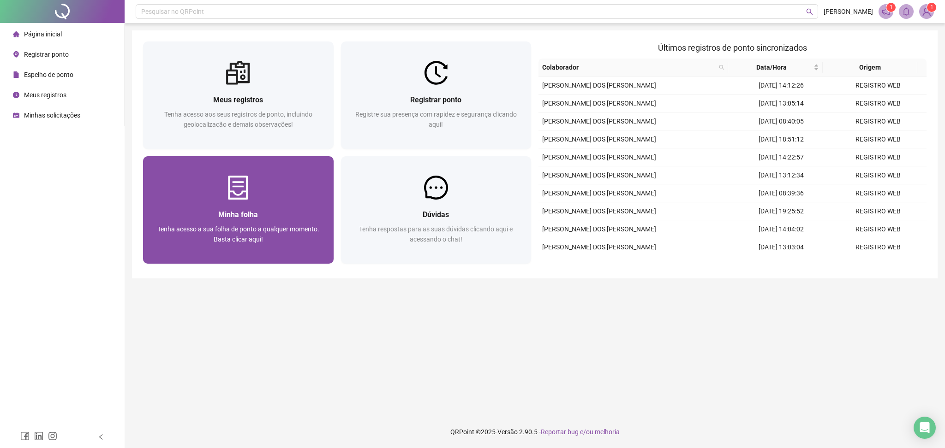 Image resolution: width=945 pixels, height=448 pixels. I want to click on a: Minha folhaTenha acesso a sua folha de ponto a qualquer momento. Basta clicar aqui!, so click(238, 210).